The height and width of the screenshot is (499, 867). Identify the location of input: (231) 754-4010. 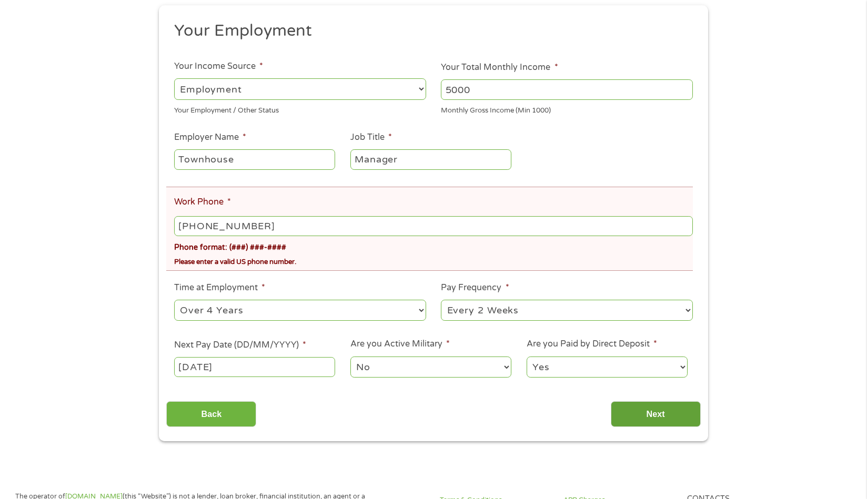
(434, 226).